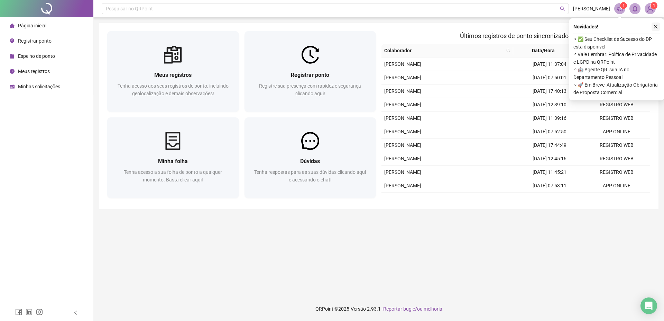 The image size is (664, 321). I want to click on span: Minha folha, so click(173, 161).